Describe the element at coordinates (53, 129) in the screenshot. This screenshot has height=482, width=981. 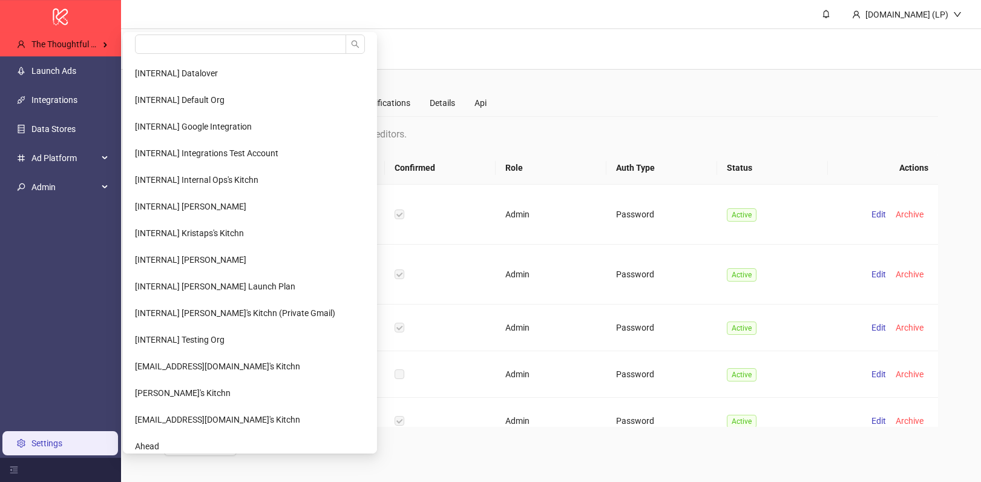
I see `a: Data Stores` at that location.